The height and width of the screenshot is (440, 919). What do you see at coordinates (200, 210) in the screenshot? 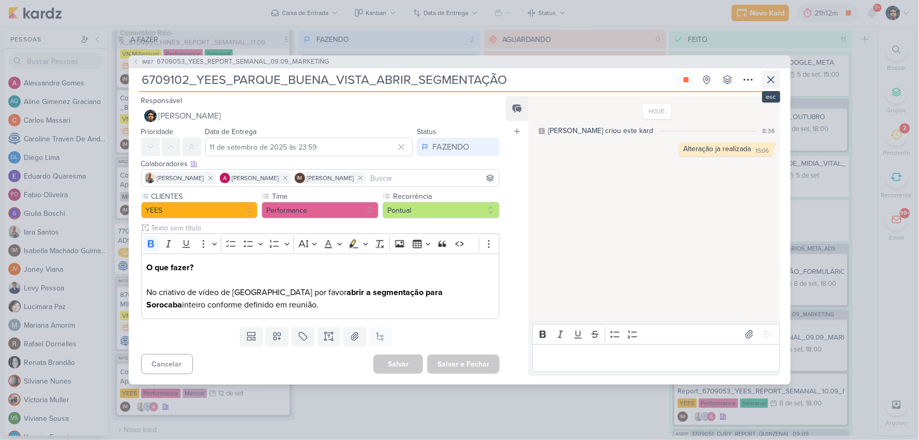
I see `button: YEES` at bounding box center [200, 210].